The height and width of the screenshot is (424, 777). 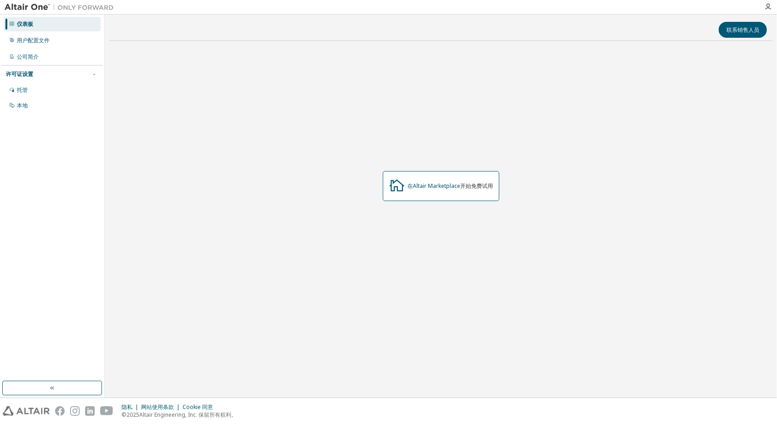 I want to click on font: 公司简介, so click(x=28, y=56).